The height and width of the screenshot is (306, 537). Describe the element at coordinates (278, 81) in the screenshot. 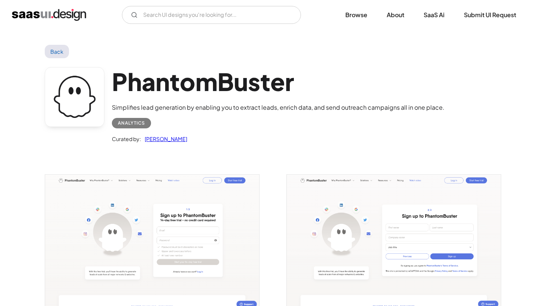

I see `h1: PhantomBuster` at that location.